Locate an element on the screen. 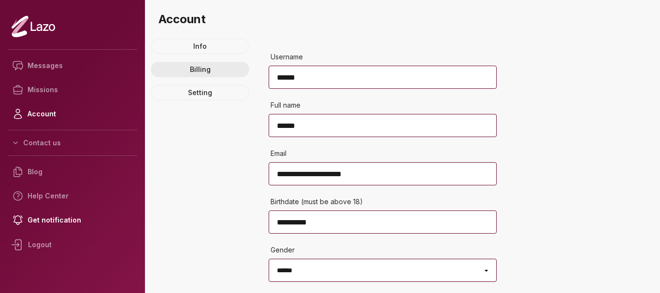 The height and width of the screenshot is (293, 660). a: Setting is located at coordinates (200, 93).